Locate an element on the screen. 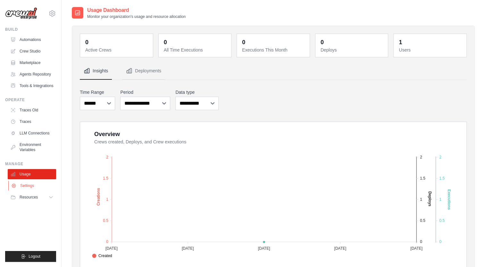 This screenshot has width=485, height=267. div: Operate is located at coordinates (30, 100).